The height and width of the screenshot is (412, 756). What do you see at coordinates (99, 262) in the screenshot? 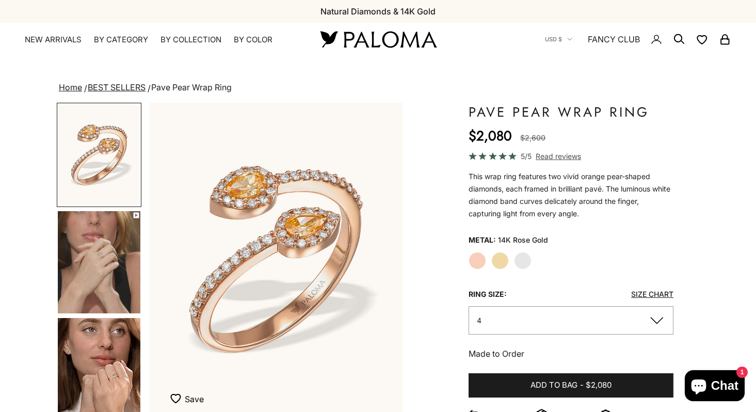
I see `img: #YellowGold #WhiteGold #RoseGold` at bounding box center [99, 262].